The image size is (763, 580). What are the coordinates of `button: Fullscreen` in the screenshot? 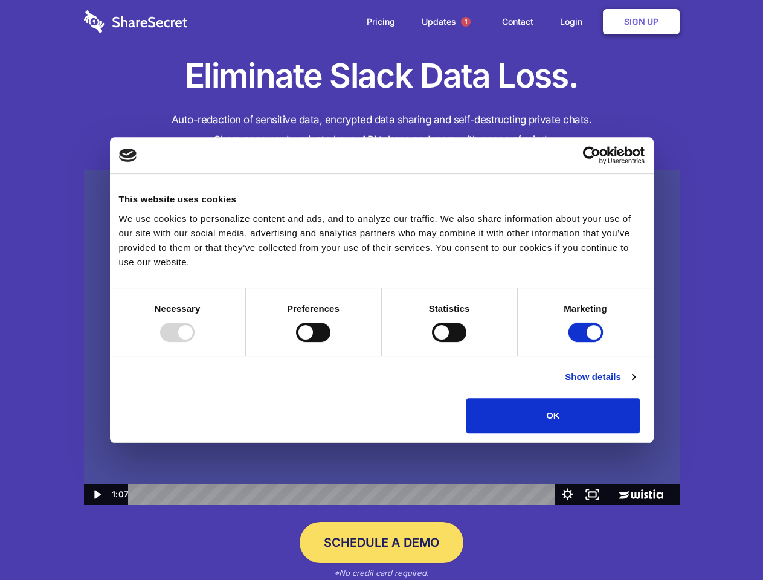 It's located at (592, 494).